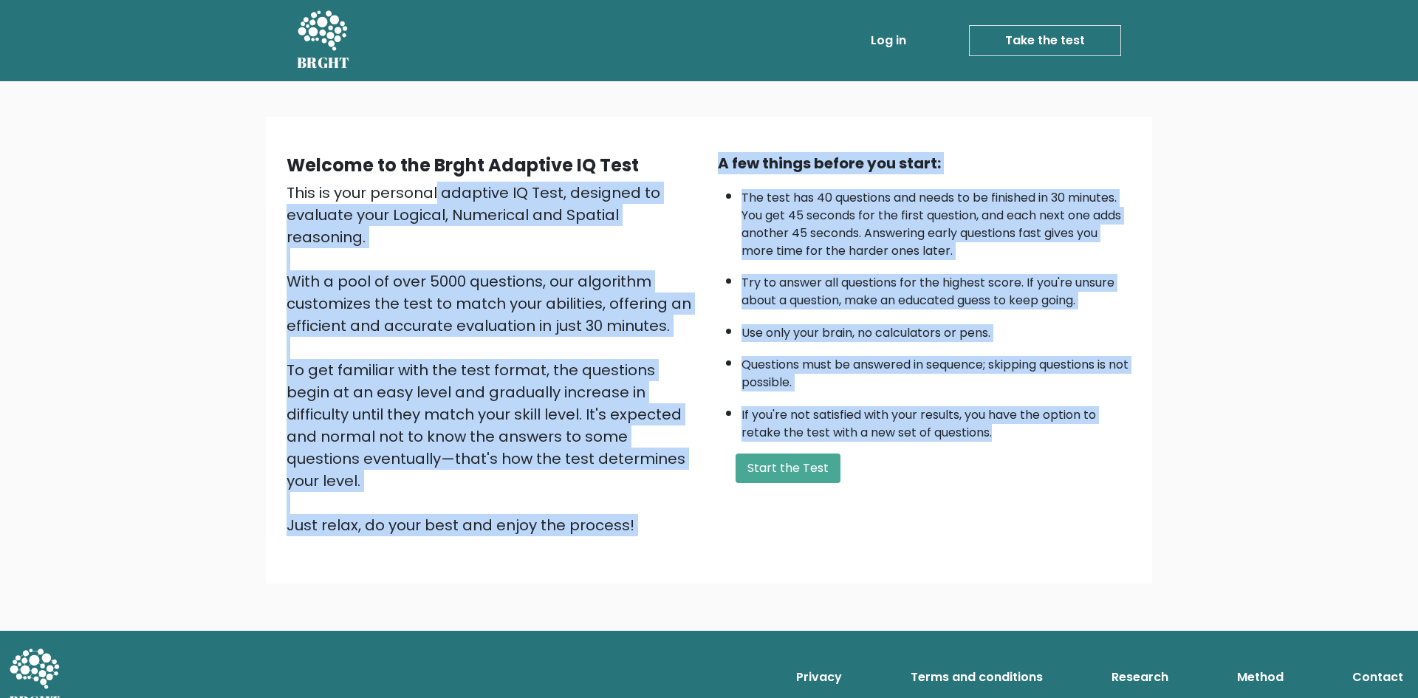 The width and height of the screenshot is (1418, 698). I want to click on a: Research, so click(1139, 677).